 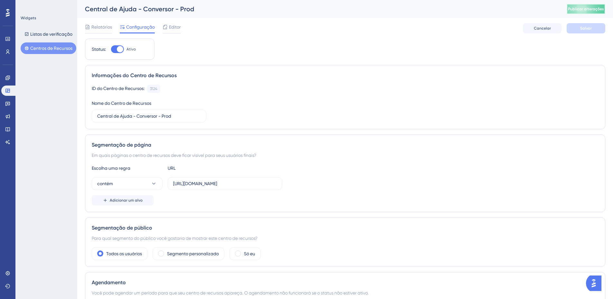 What do you see at coordinates (586, 9) in the screenshot?
I see `font: Publicar alterações` at bounding box center [586, 9].